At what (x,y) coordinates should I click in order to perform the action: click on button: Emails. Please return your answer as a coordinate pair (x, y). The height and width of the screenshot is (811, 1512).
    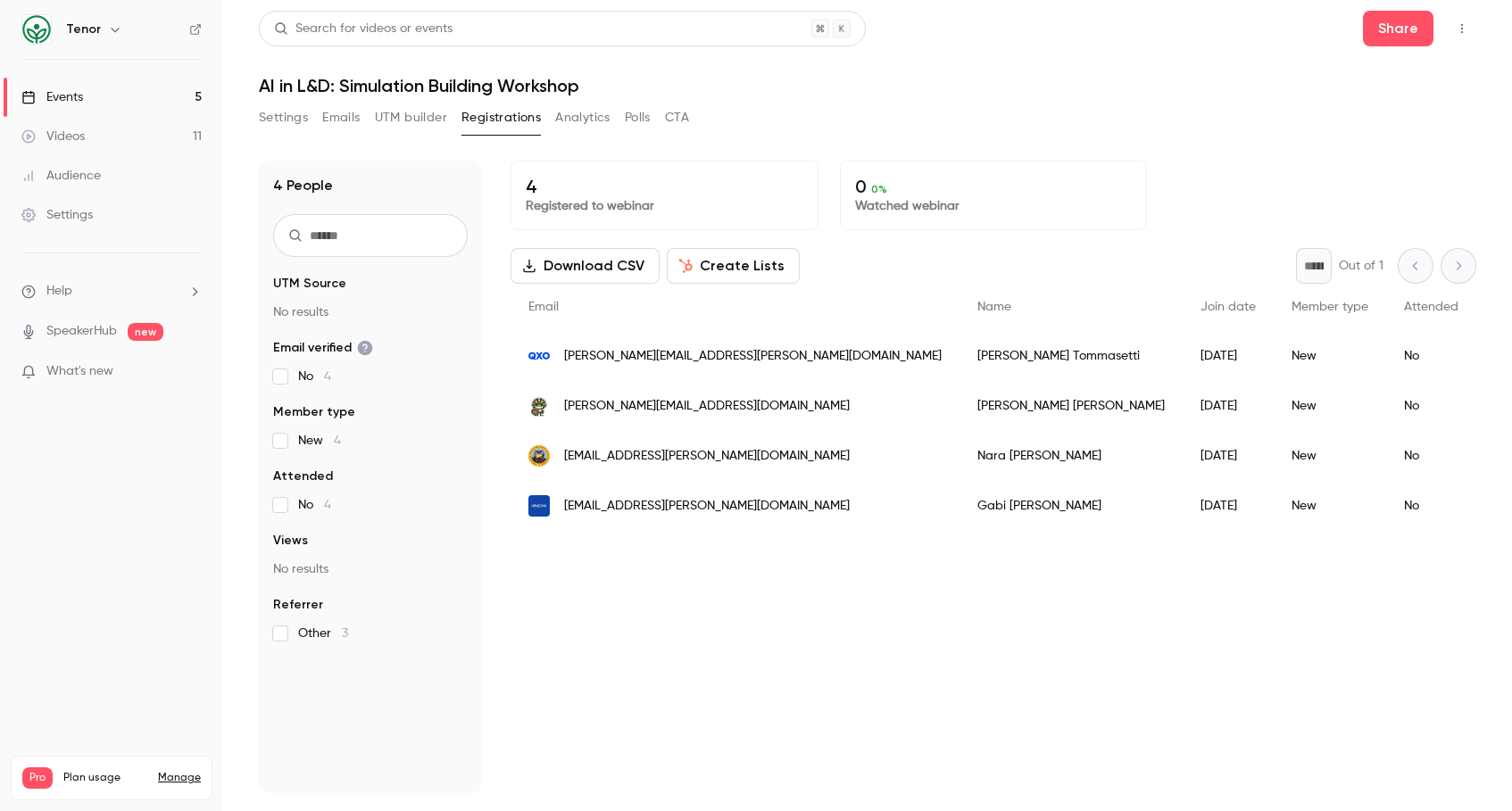
    Looking at the image, I should click on (341, 118).